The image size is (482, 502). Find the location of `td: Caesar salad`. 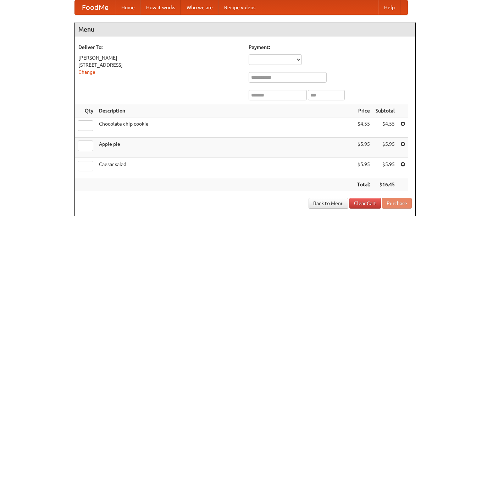

td: Caesar salad is located at coordinates (225, 168).